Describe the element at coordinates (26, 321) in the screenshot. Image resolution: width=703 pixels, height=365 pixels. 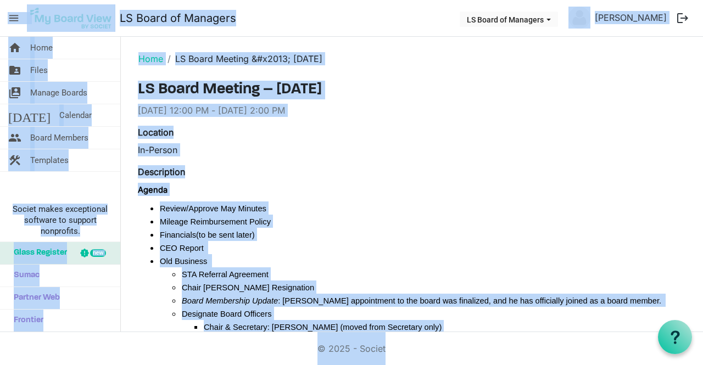
I see `span: Frontier` at that location.